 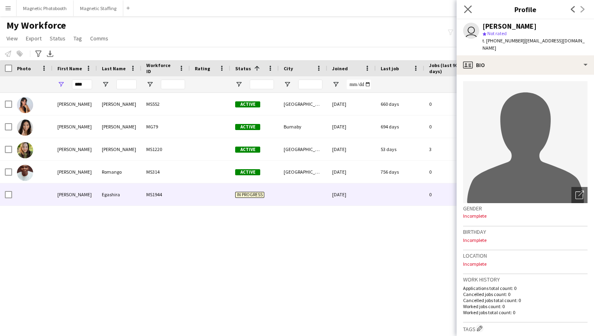 What do you see at coordinates (525, 9) in the screenshot?
I see `h3: Profile` at bounding box center [525, 9].